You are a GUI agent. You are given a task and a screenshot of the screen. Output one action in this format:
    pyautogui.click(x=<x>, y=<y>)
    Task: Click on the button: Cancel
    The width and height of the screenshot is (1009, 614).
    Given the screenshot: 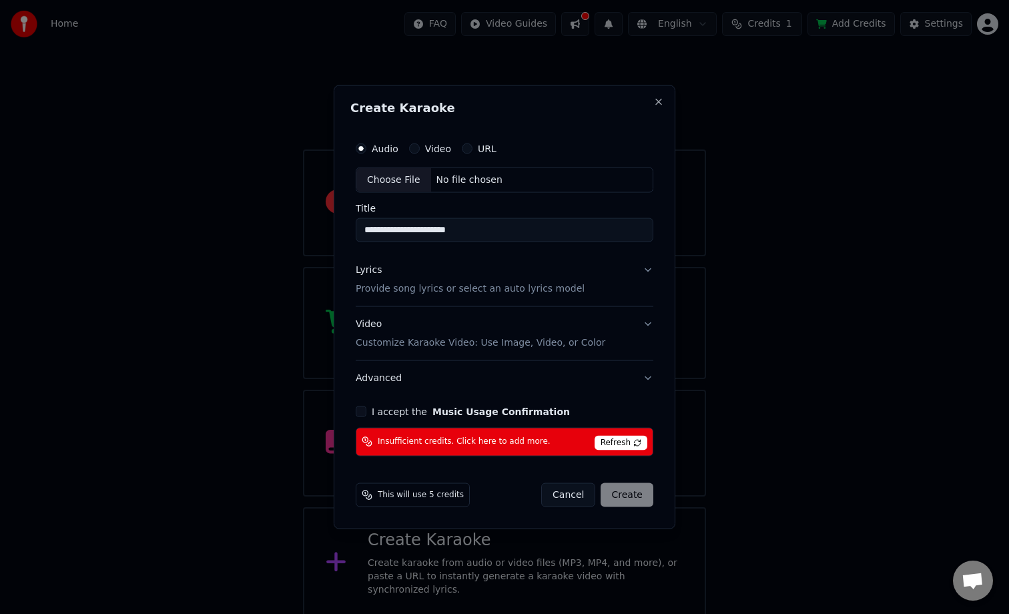 What is the action you would take?
    pyautogui.click(x=568, y=495)
    